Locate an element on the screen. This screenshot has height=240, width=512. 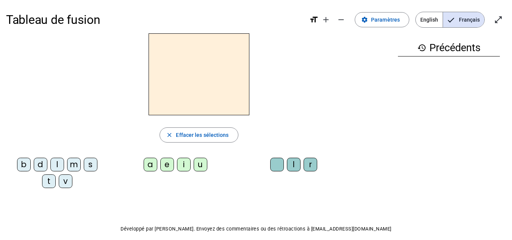
mat-button-toggle-group: Language selection is located at coordinates (450, 20).